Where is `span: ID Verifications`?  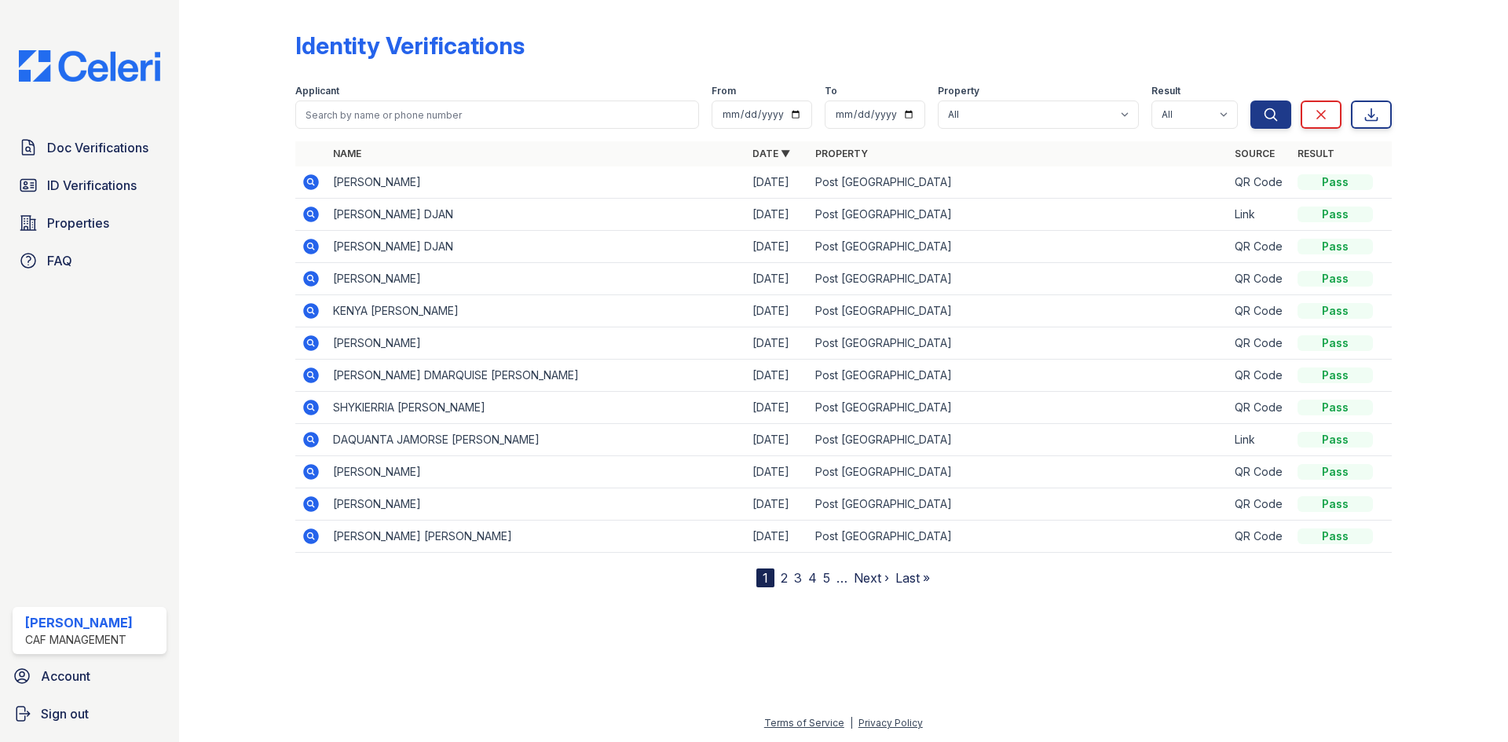 span: ID Verifications is located at coordinates (92, 185).